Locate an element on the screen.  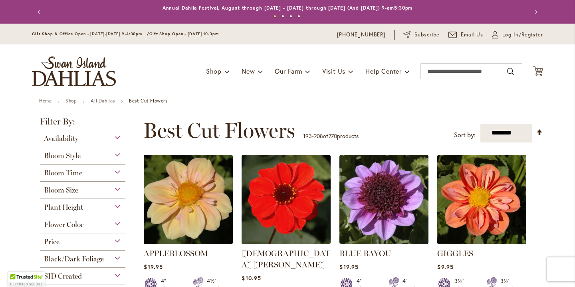
a: JAPANESE BISHOP is located at coordinates (286, 241).